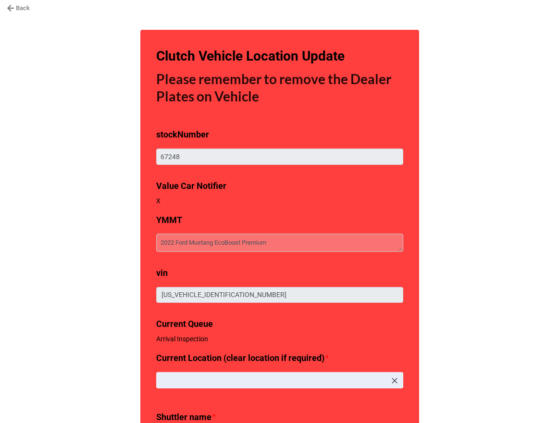 This screenshot has width=559, height=423. What do you see at coordinates (280, 201) in the screenshot?
I see `p: X` at bounding box center [280, 201].